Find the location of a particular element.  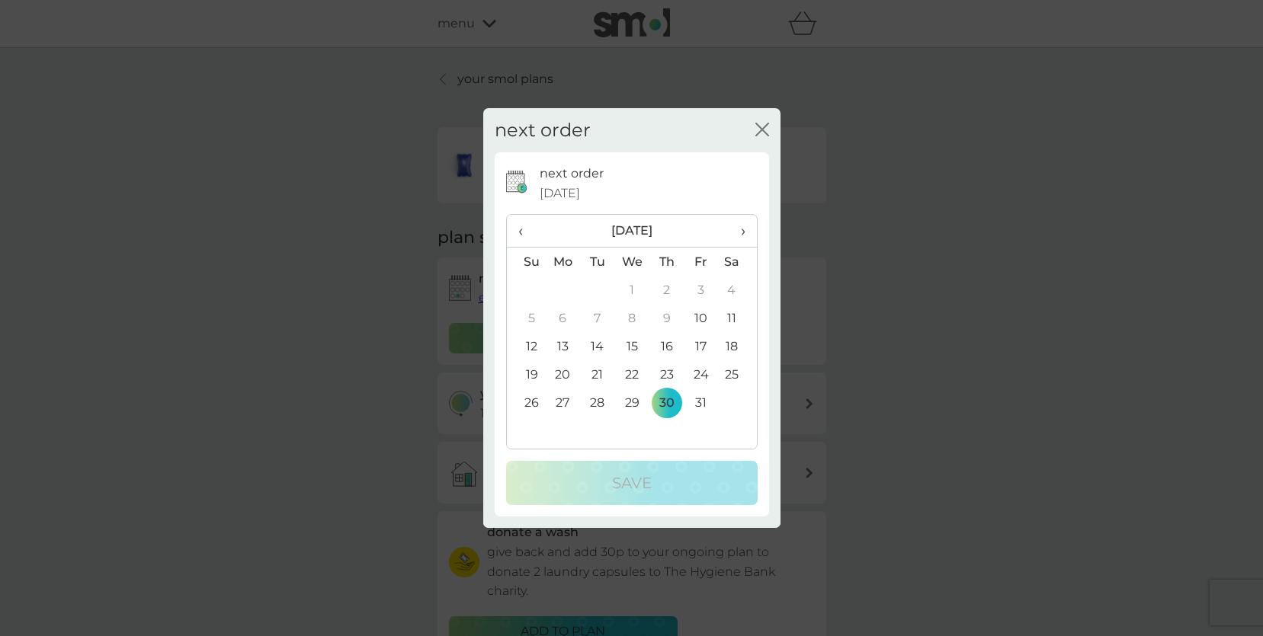

button: Save is located at coordinates (632, 483).